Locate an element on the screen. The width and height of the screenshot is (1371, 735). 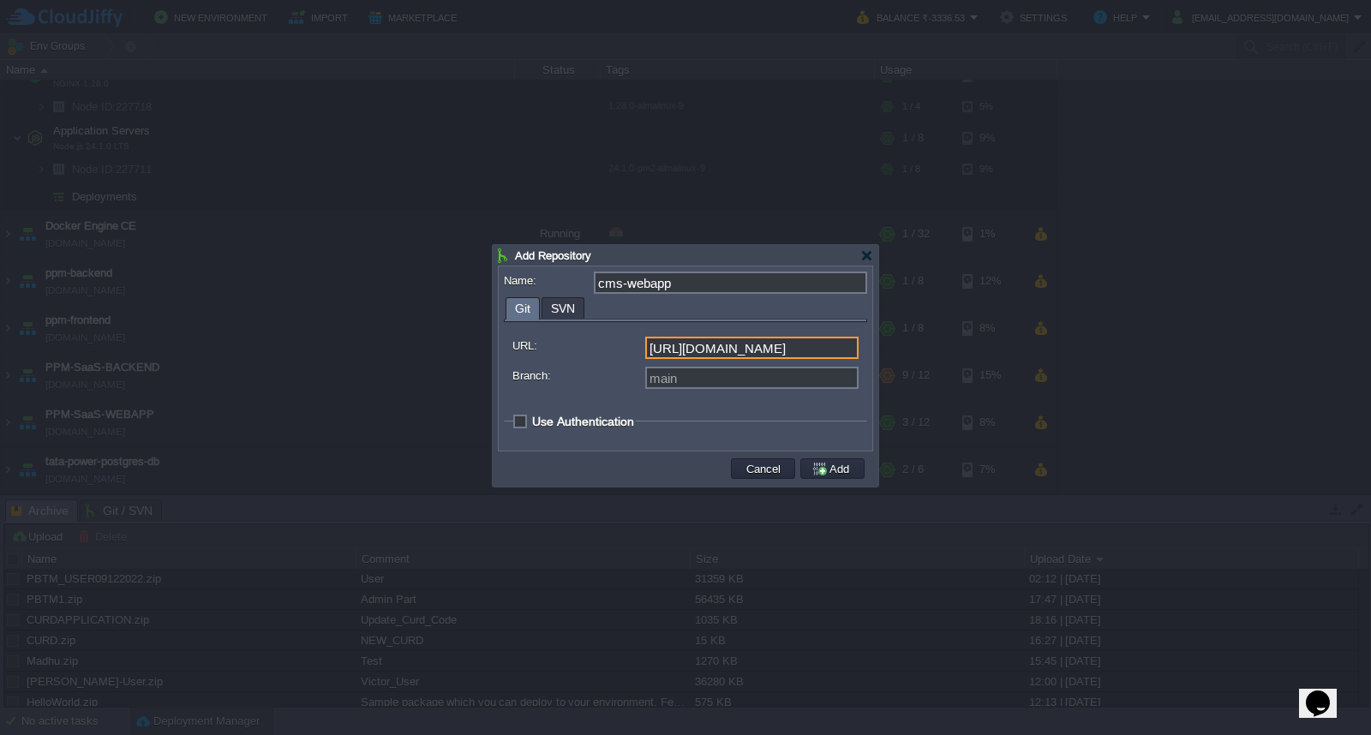
label: Branch: is located at coordinates (578, 375).